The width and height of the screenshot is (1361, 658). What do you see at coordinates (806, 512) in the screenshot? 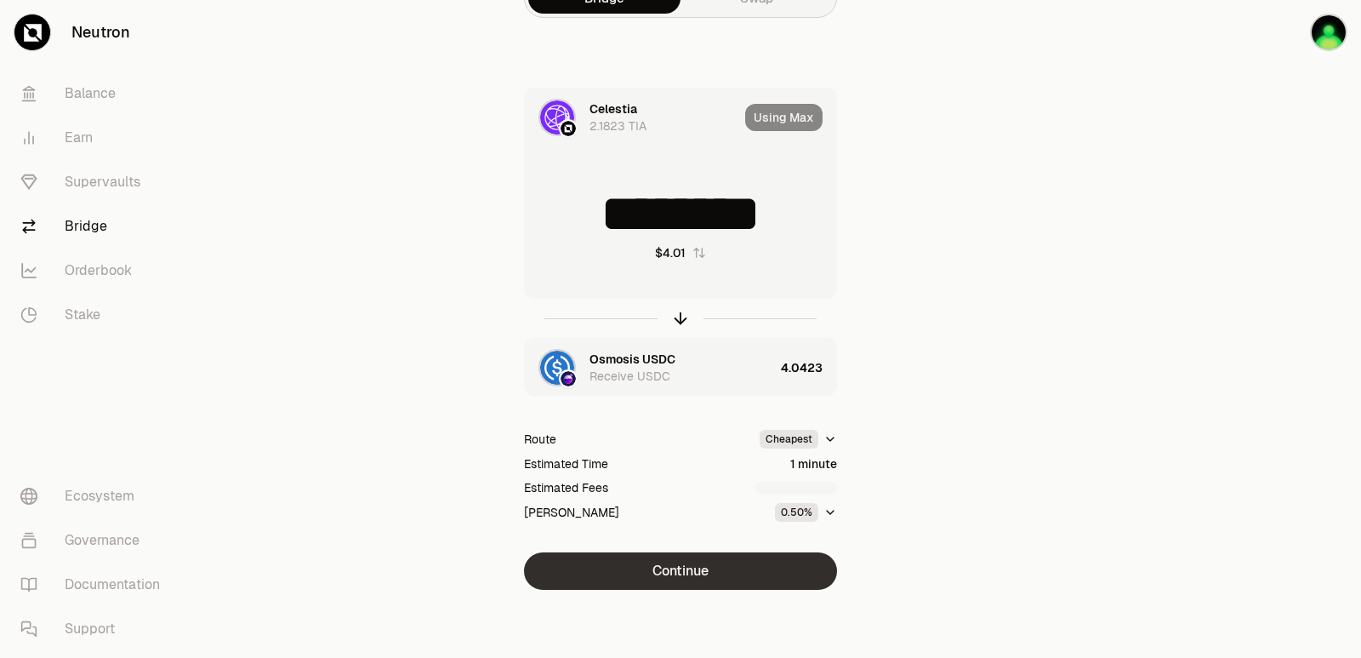
I see `button: 0.50%` at bounding box center [806, 512].